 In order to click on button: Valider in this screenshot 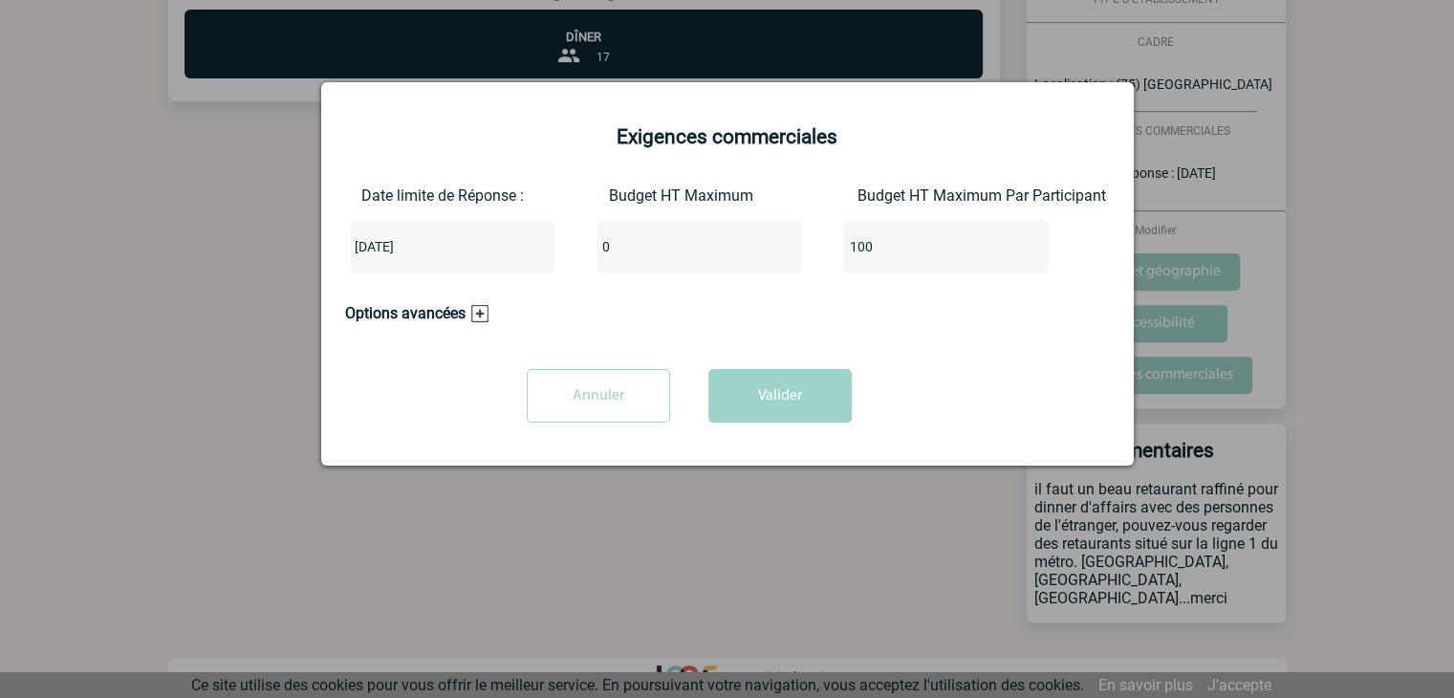, I will do `click(780, 396)`.